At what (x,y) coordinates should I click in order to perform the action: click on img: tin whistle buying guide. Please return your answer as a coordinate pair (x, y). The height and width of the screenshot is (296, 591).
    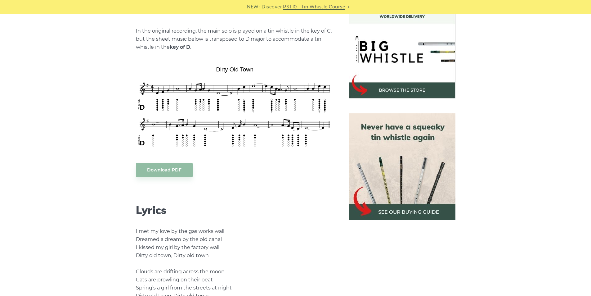
    Looking at the image, I should click on (402, 167).